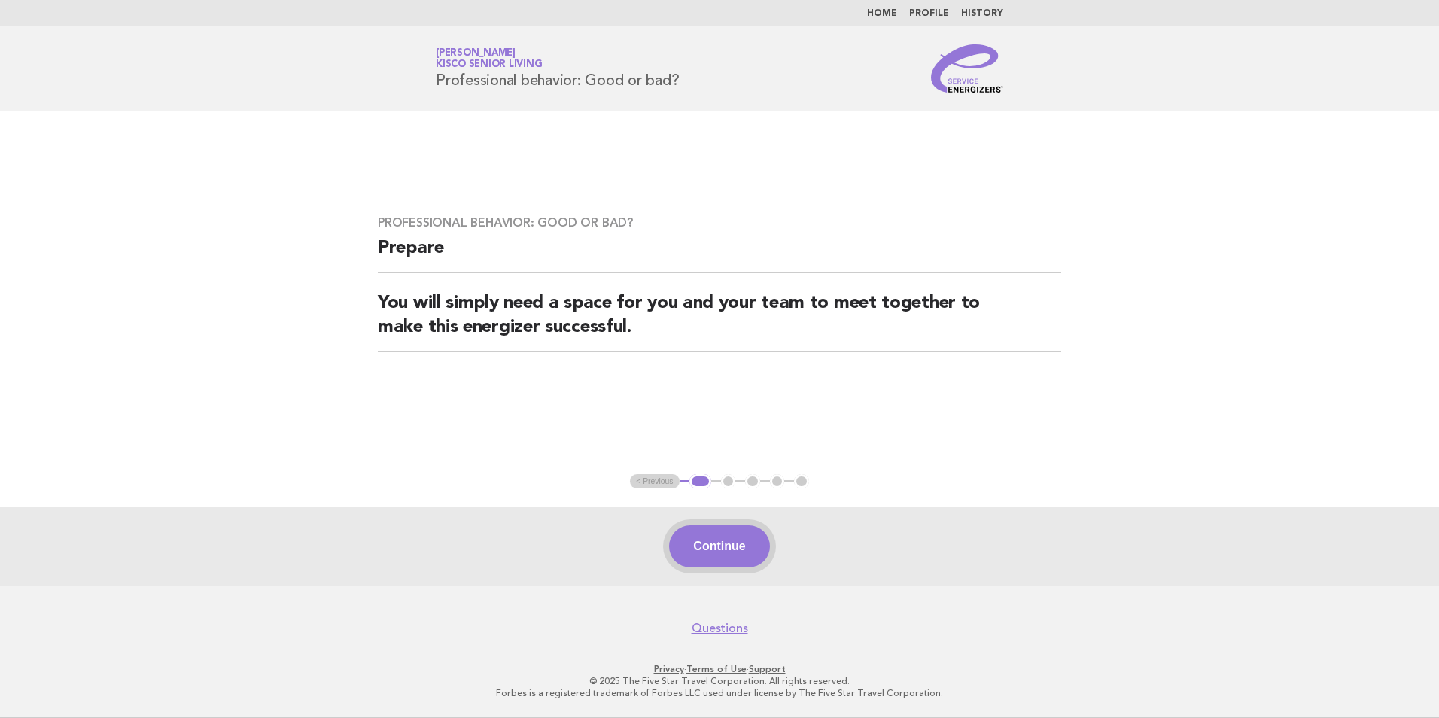 The width and height of the screenshot is (1439, 718). What do you see at coordinates (489, 65) in the screenshot?
I see `span: Kisco Senior Living` at bounding box center [489, 65].